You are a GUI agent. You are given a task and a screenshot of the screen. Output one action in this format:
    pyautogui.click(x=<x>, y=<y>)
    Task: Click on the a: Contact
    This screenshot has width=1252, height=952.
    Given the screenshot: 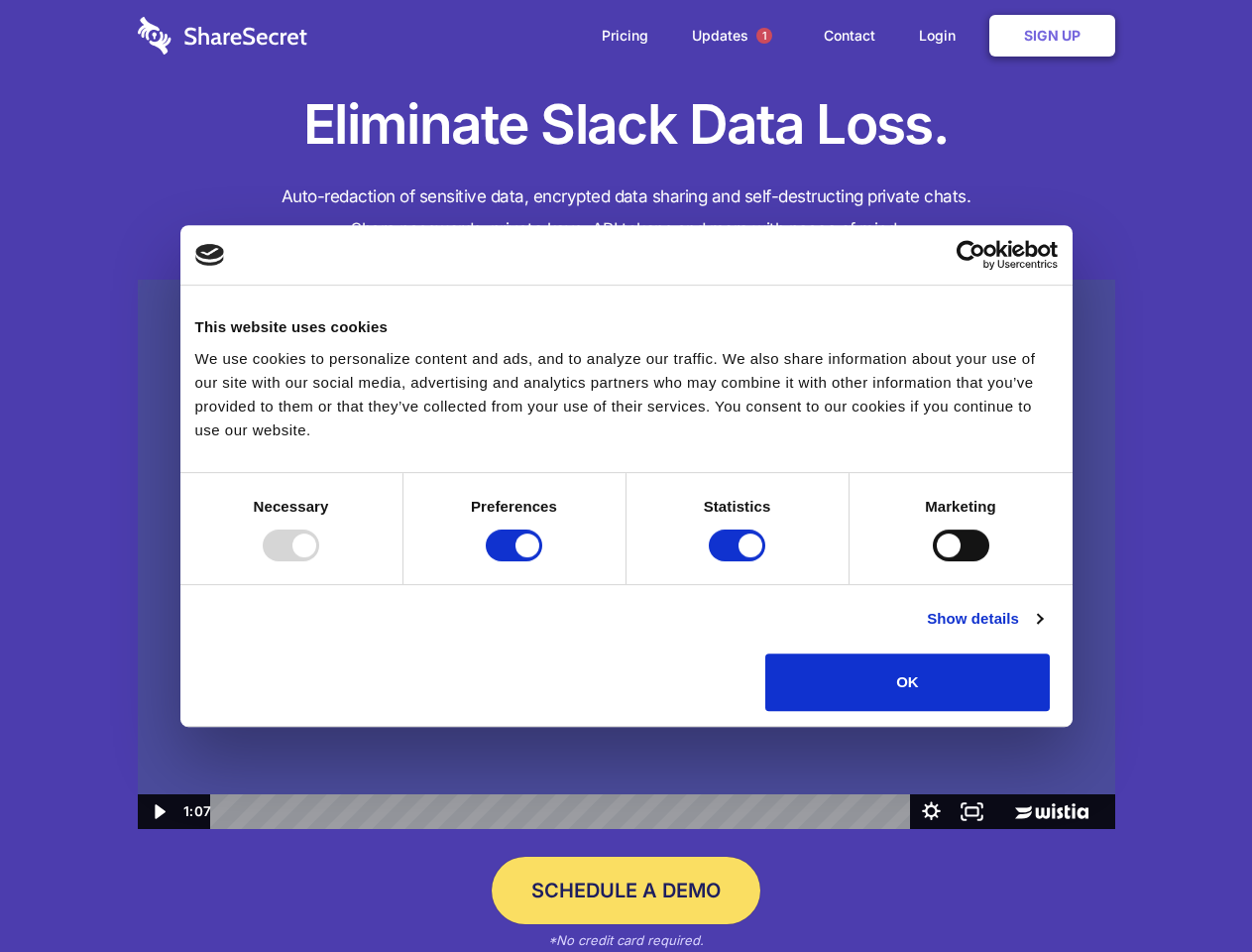 What is the action you would take?
    pyautogui.click(x=849, y=36)
    